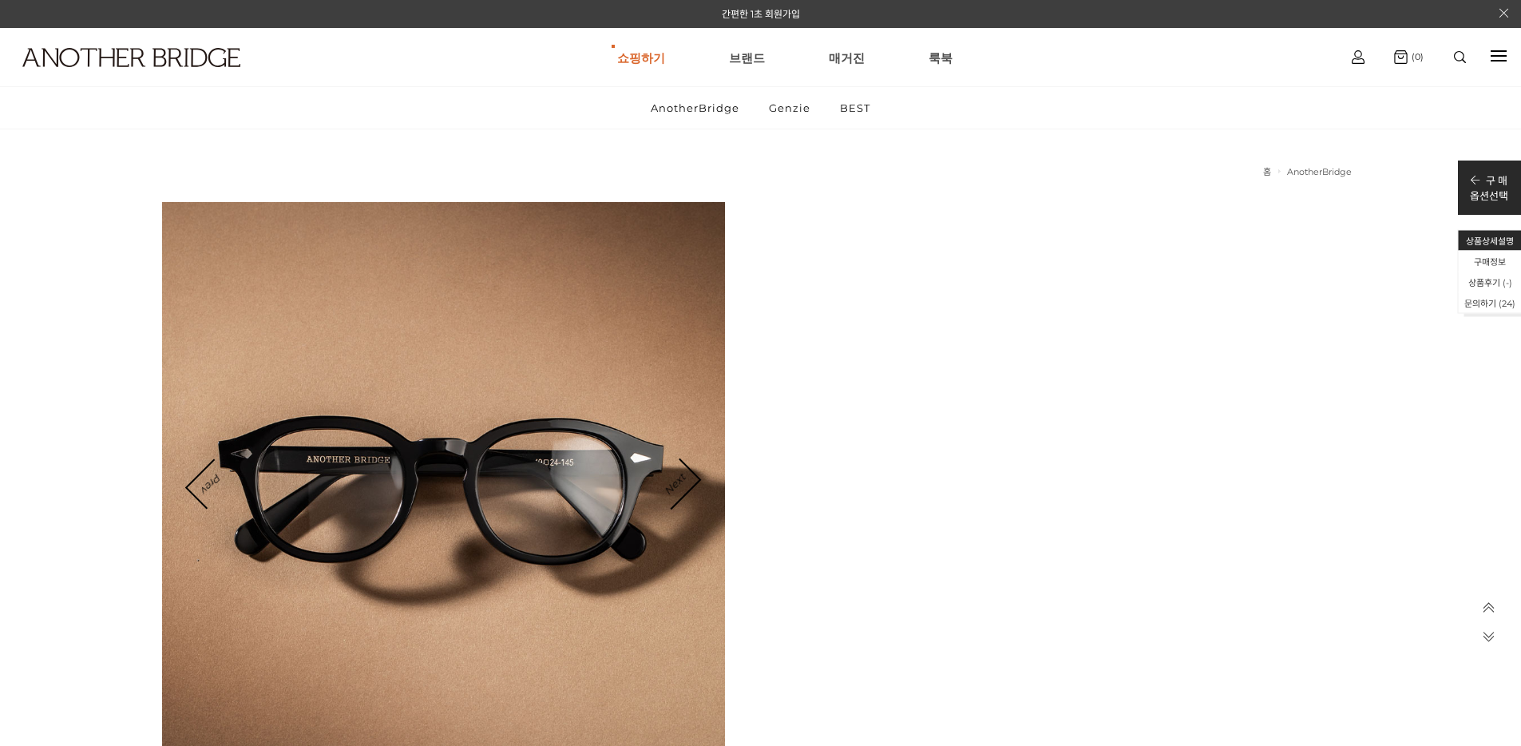 The image size is (1521, 746). What do you see at coordinates (940, 57) in the screenshot?
I see `a: 룩북` at bounding box center [940, 57].